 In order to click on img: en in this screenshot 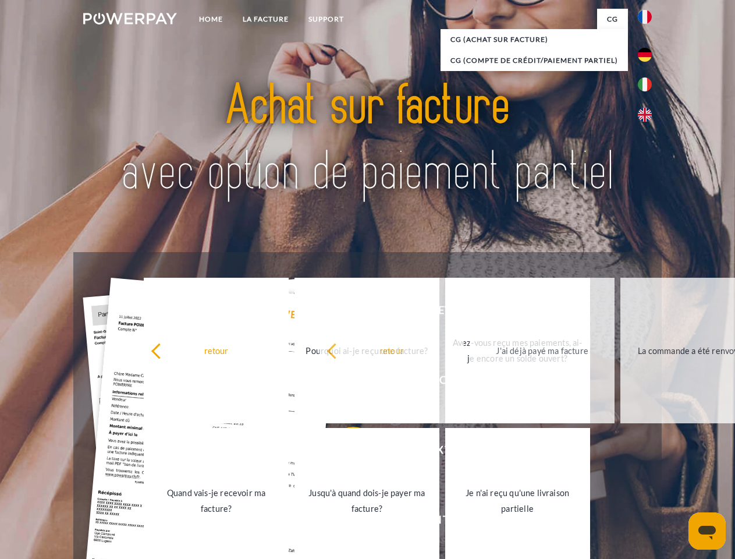, I will do `click(645, 115)`.